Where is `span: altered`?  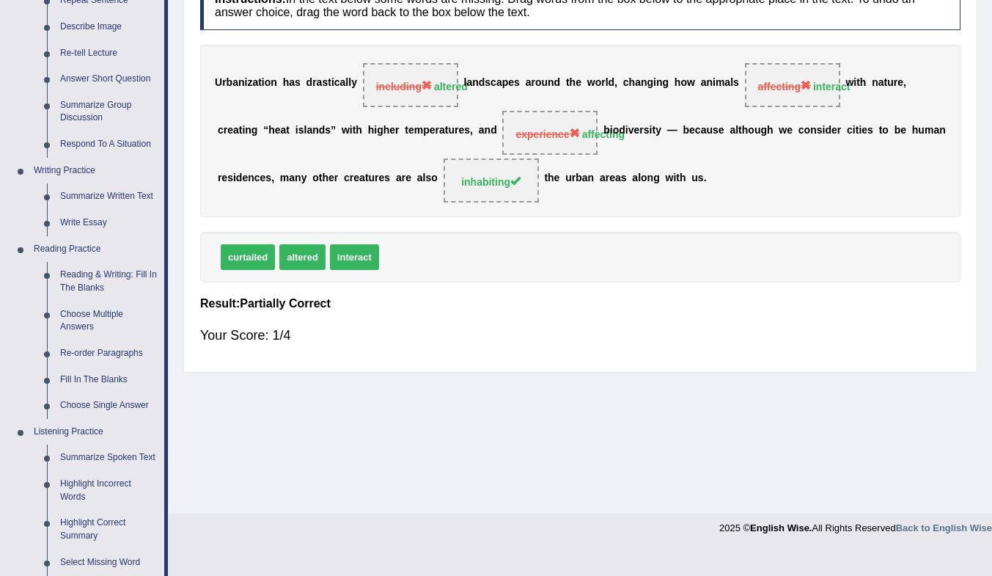 span: altered is located at coordinates (302, 257).